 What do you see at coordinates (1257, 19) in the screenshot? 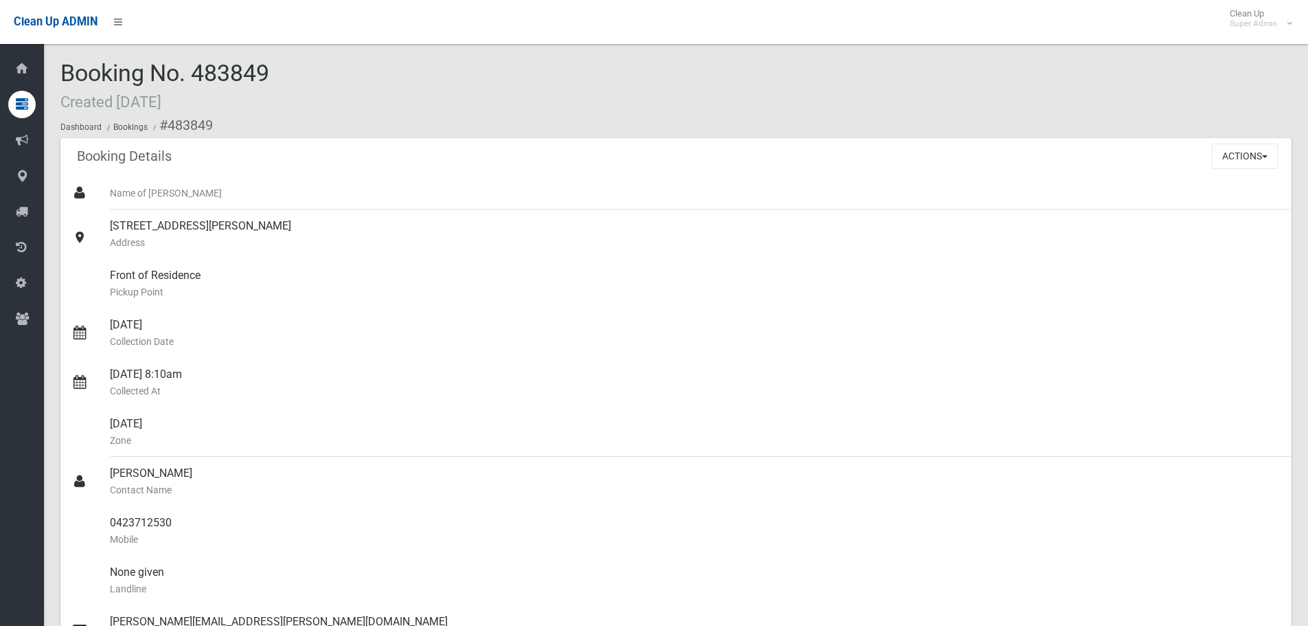
I see `span: Clean Up` at bounding box center [1257, 19].